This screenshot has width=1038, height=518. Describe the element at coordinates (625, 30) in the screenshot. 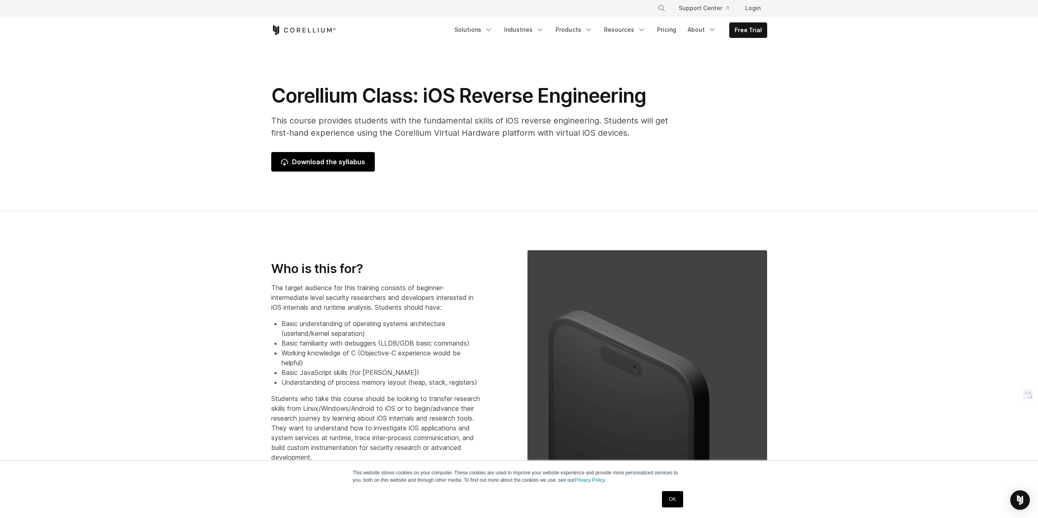

I see `a: Resources` at that location.